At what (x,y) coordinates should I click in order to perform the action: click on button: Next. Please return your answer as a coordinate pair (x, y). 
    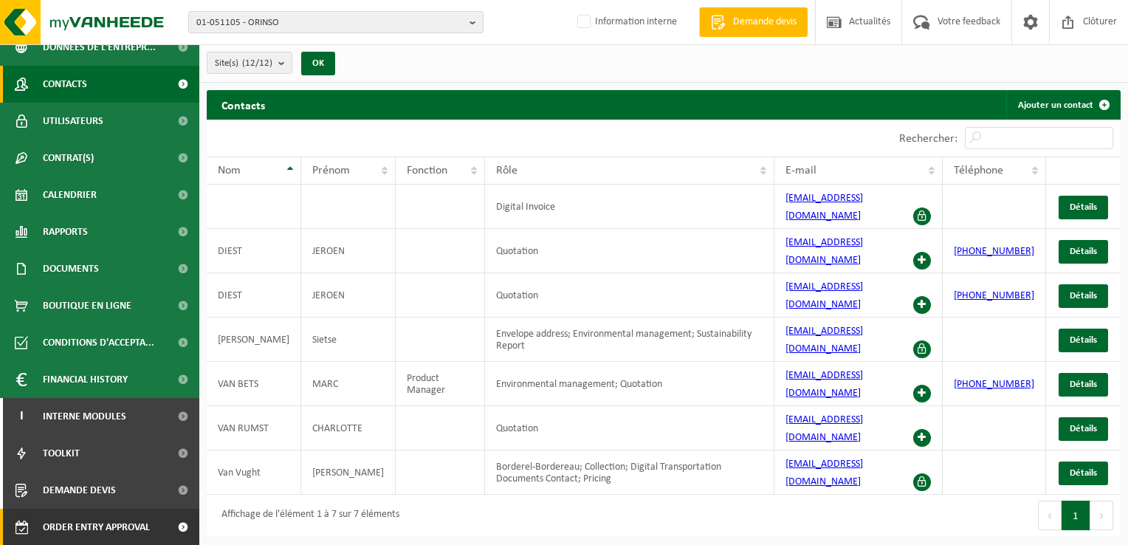
    Looking at the image, I should click on (1101, 515).